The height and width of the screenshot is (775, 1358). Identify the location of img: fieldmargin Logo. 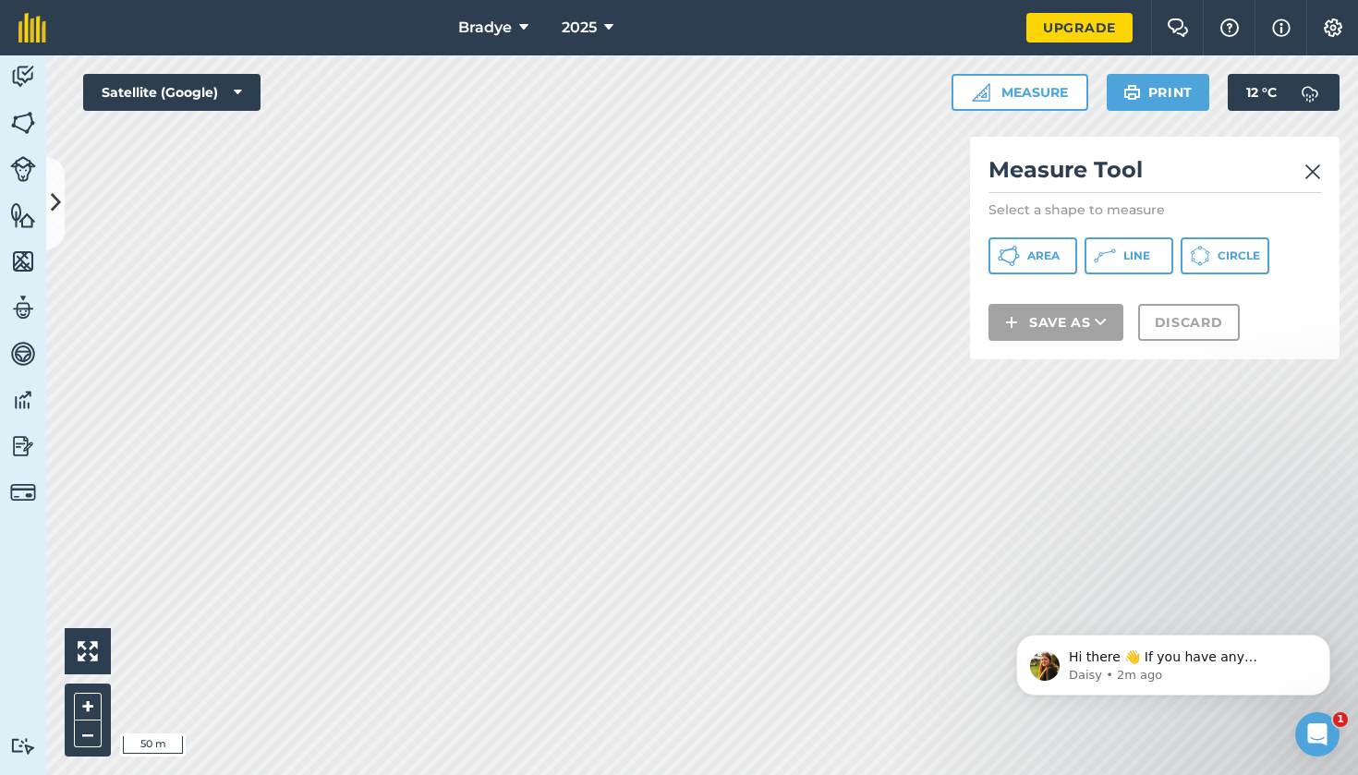
(32, 28).